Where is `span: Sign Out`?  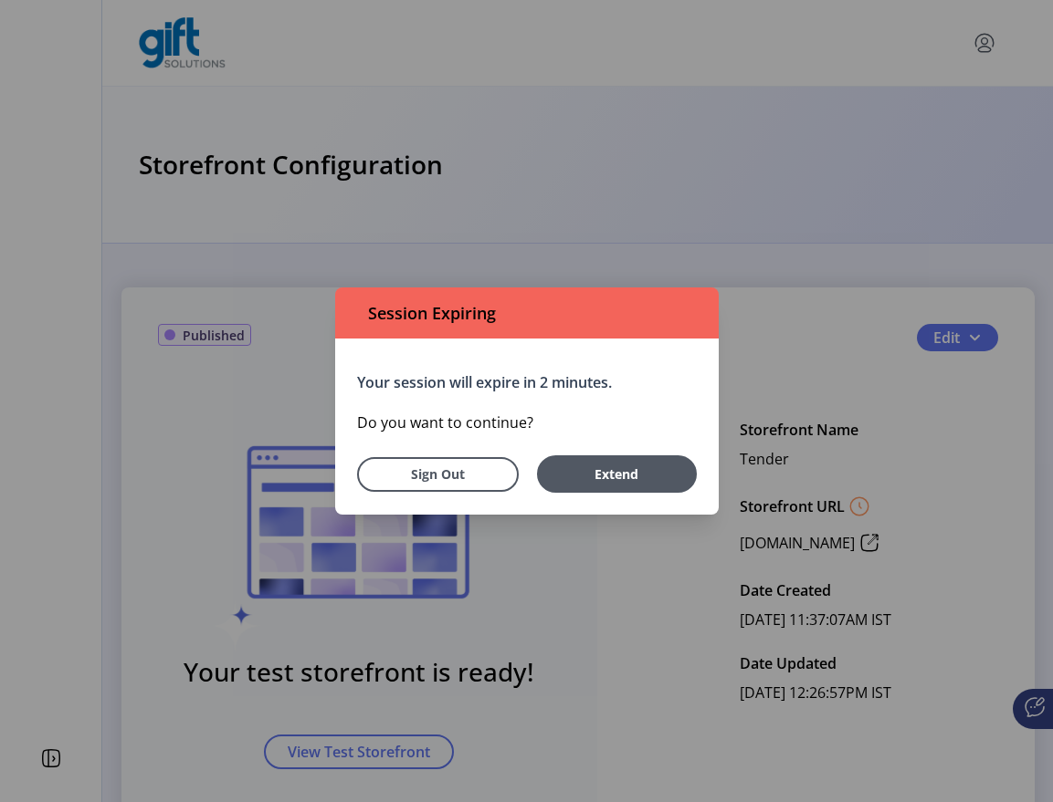 span: Sign Out is located at coordinates (437, 474).